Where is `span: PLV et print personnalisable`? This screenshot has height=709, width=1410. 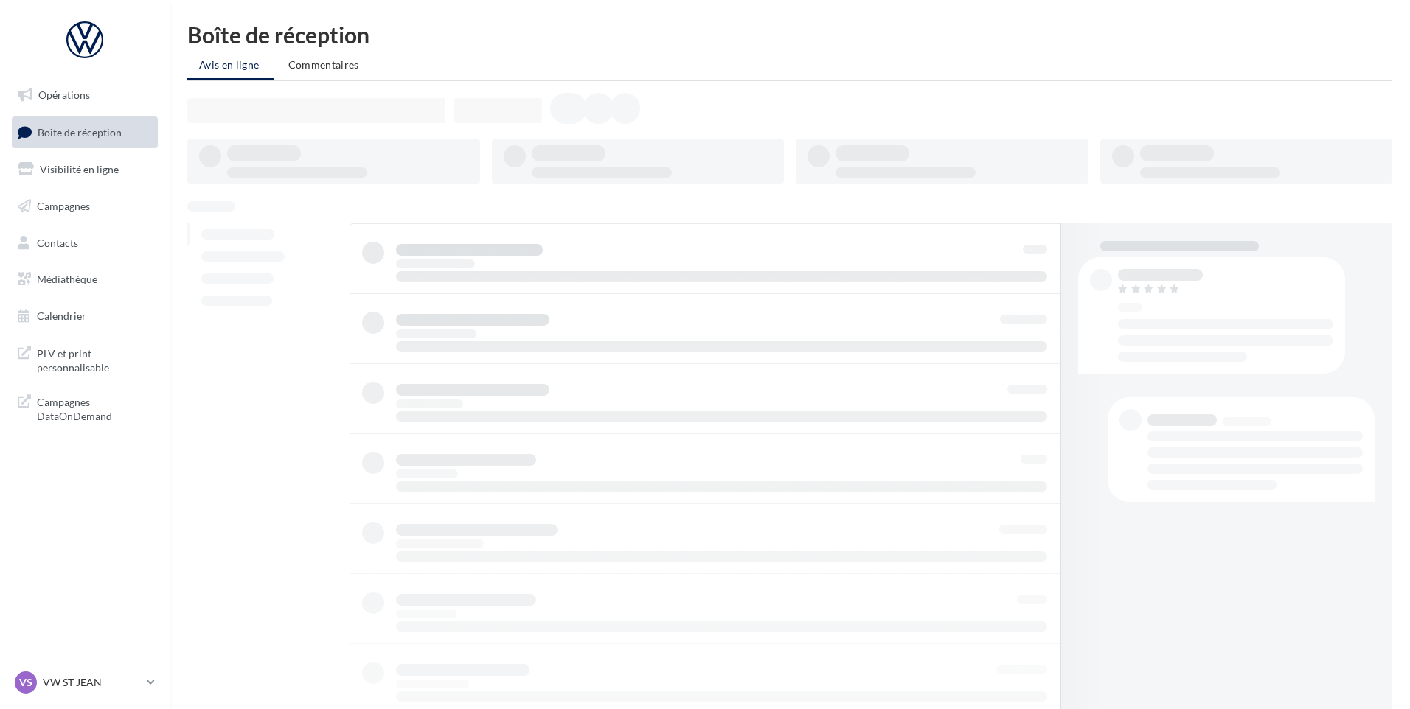
span: PLV et print personnalisable is located at coordinates (94, 359).